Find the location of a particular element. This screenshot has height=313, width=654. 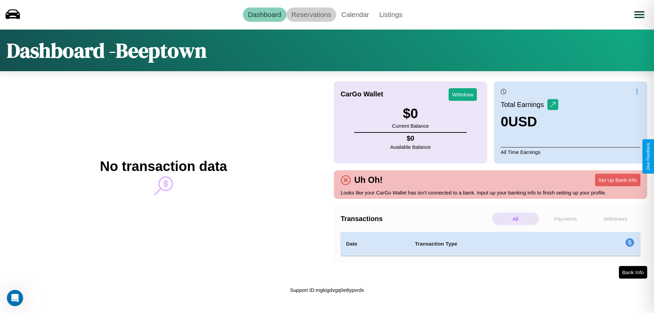

h4: $ 0 is located at coordinates (410, 138).